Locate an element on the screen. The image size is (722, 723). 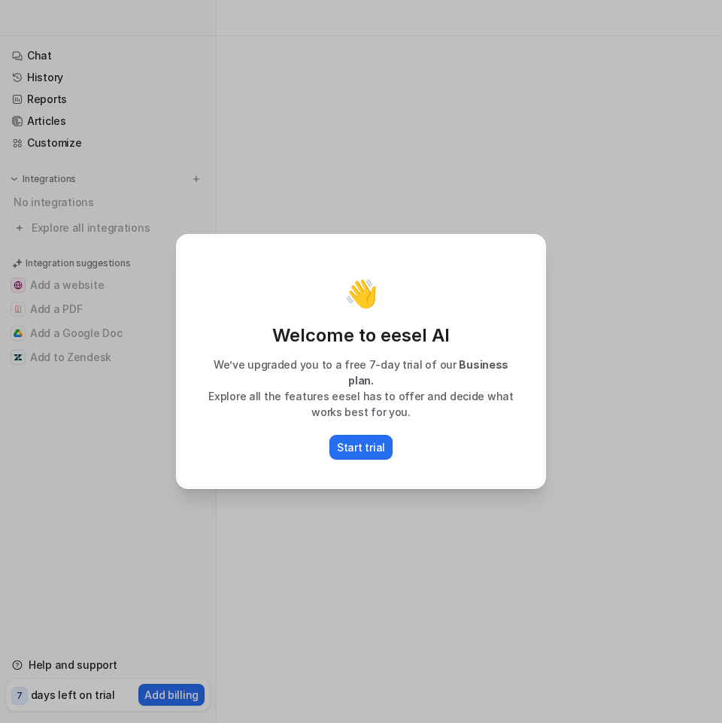
p: We’ve upgraded you to a free 7-day trial of our is located at coordinates (361, 372).